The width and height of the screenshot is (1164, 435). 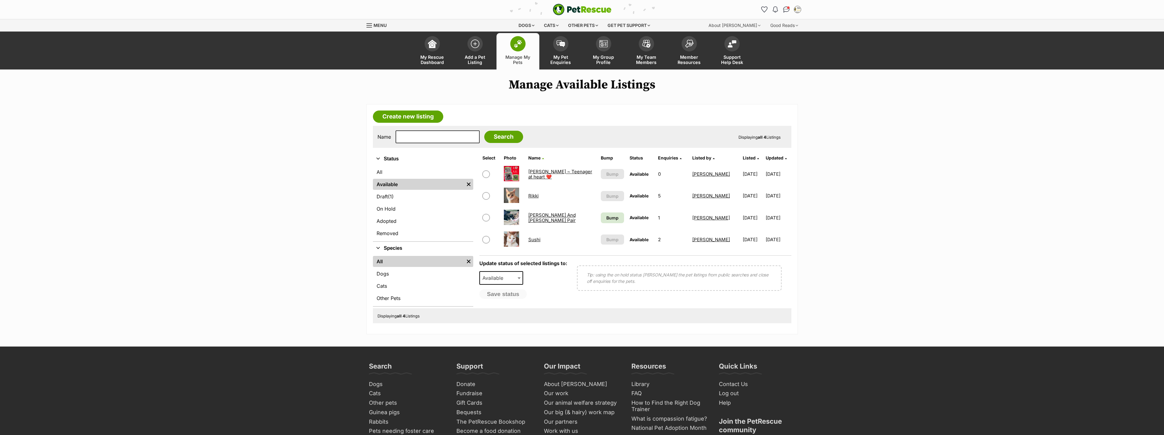 What do you see at coordinates (646, 60) in the screenshot?
I see `span: My Team Members` at bounding box center [646, 60].